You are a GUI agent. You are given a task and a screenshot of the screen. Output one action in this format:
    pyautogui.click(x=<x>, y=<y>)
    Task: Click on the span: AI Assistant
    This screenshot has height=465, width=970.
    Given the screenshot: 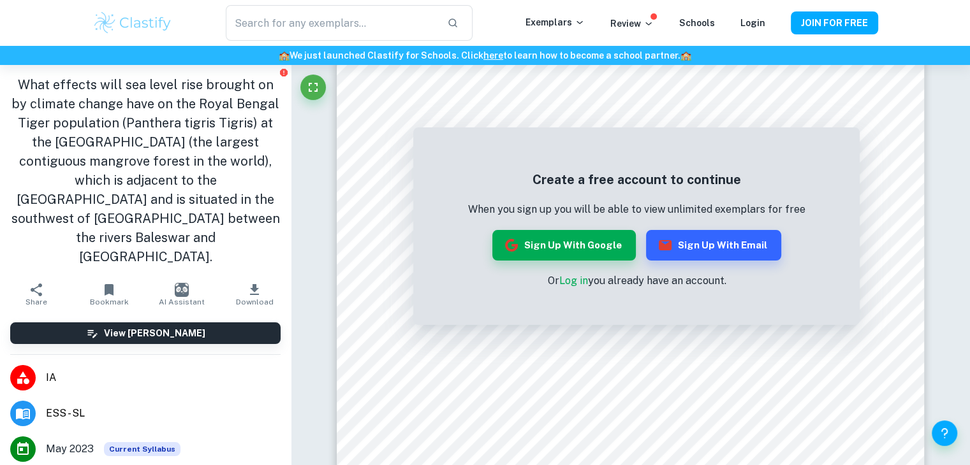 What is the action you would take?
    pyautogui.click(x=182, y=302)
    